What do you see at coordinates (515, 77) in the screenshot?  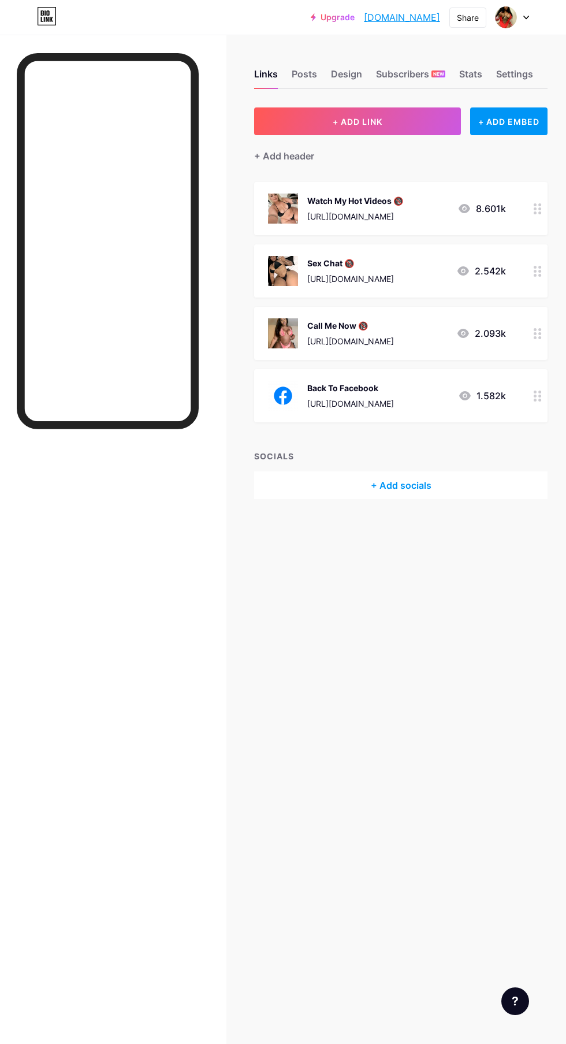 I see `div: Settings` at bounding box center [515, 77].